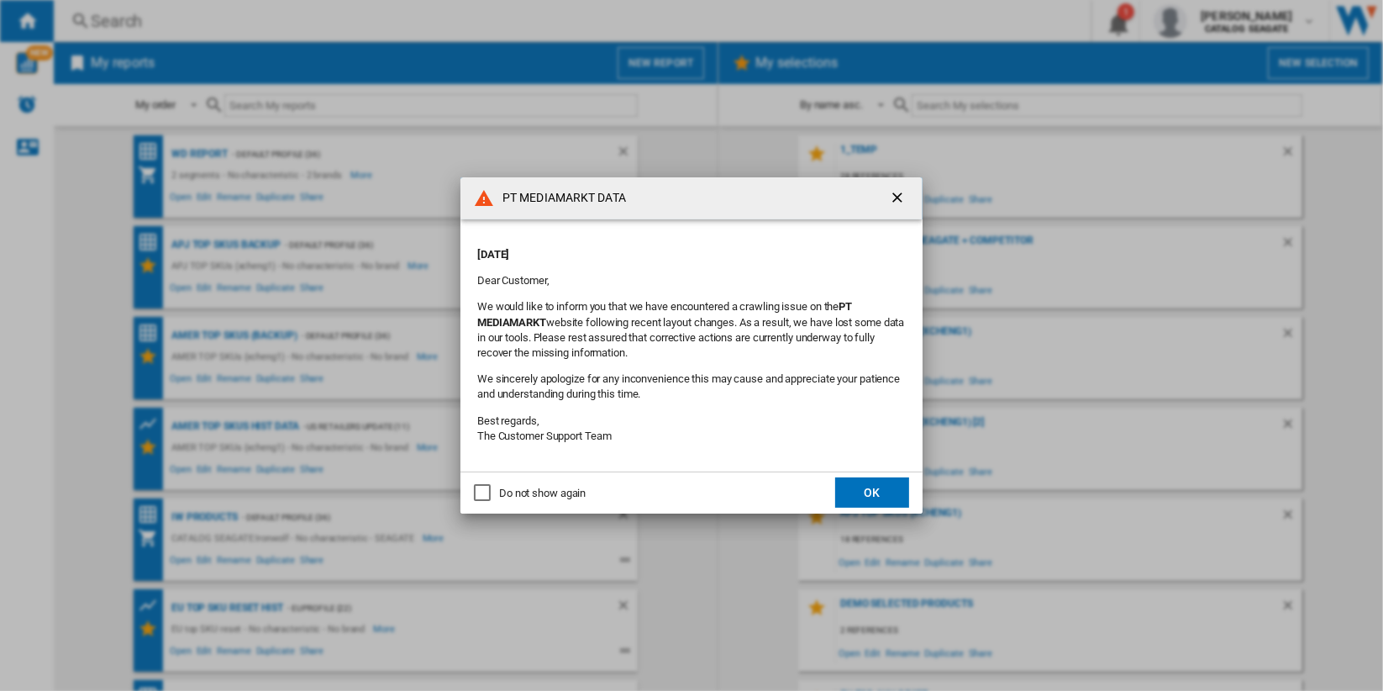 The height and width of the screenshot is (691, 1383). What do you see at coordinates (872, 492) in the screenshot?
I see `button: OK` at bounding box center [872, 492].